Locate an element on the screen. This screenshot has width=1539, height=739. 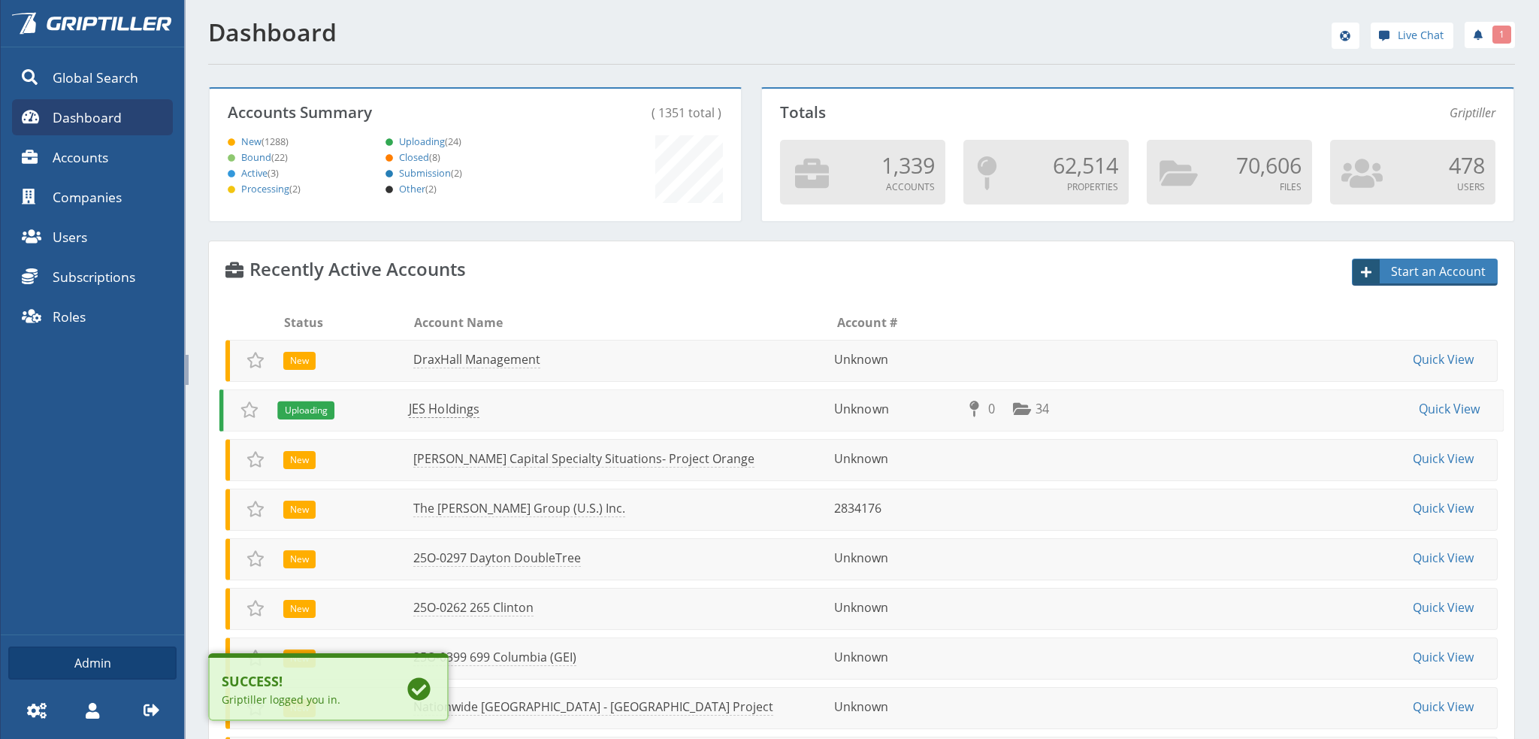
a: 25O-0262 265 Clinton is located at coordinates (473, 607).